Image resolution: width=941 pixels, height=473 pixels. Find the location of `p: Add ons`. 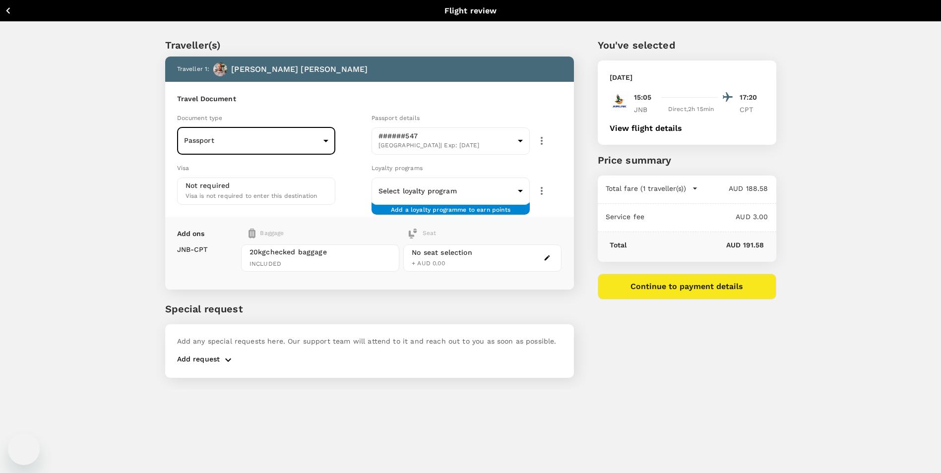

p: Add ons is located at coordinates (191, 234).